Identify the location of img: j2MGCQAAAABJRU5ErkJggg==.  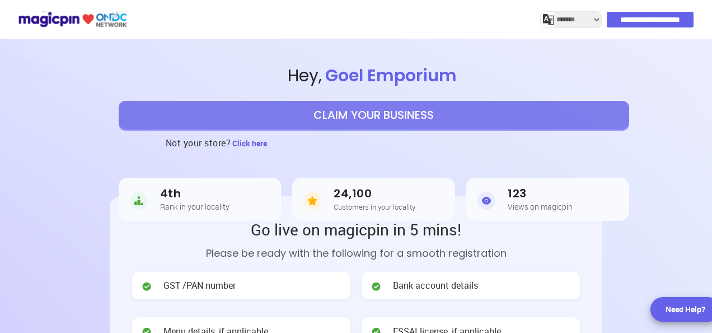
(549, 20).